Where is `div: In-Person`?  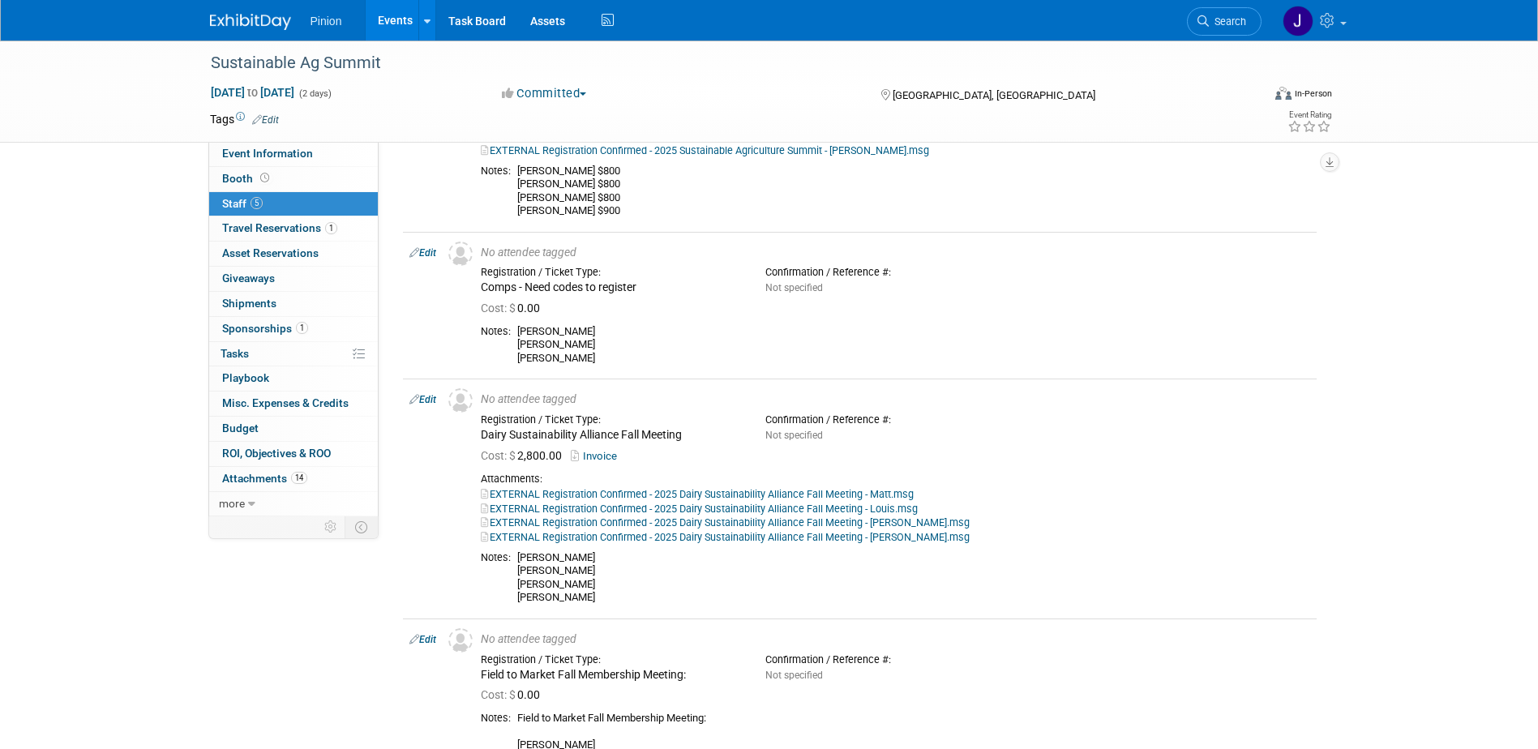 div: In-Person is located at coordinates (1312, 93).